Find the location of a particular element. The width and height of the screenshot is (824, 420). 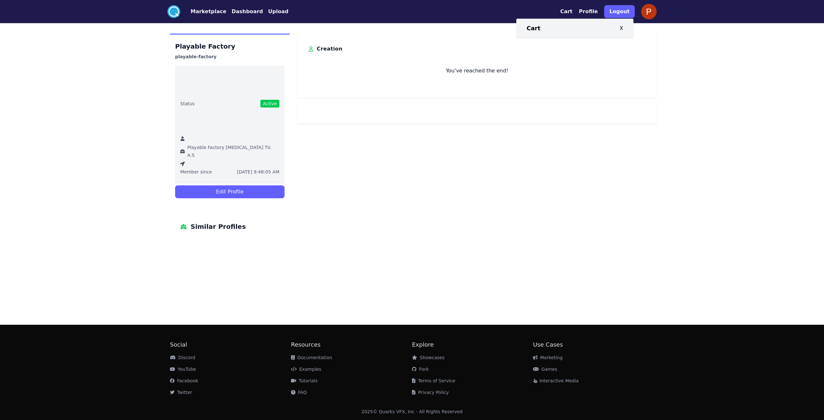

button: Upload is located at coordinates (278, 12).